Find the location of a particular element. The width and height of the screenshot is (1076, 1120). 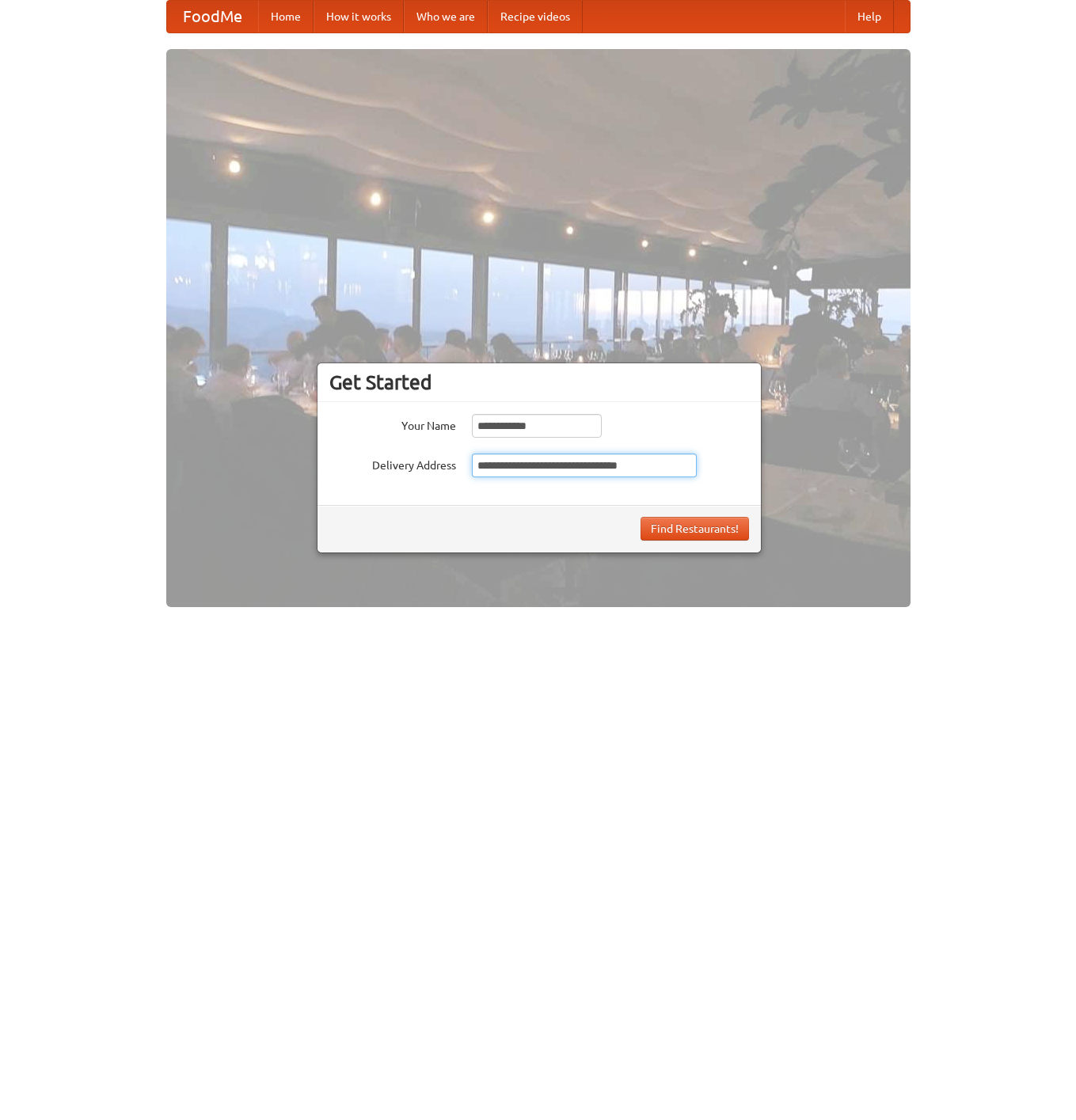

a: How it works is located at coordinates (359, 17).